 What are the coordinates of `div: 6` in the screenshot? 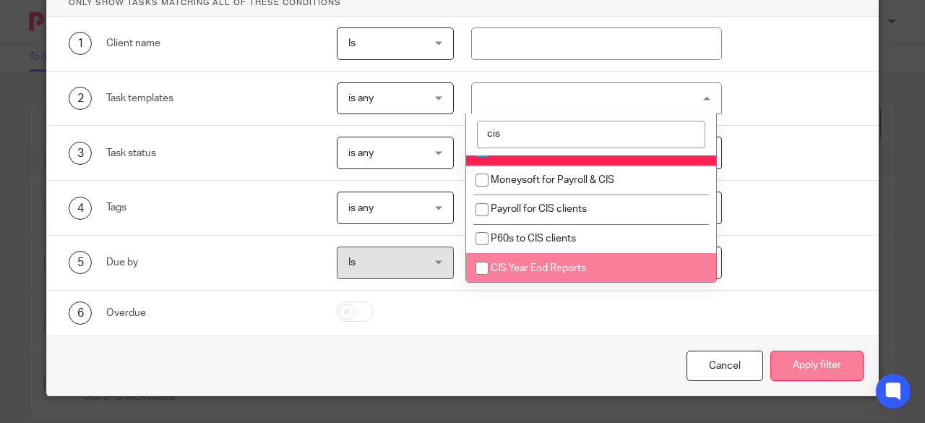 It's located at (80, 313).